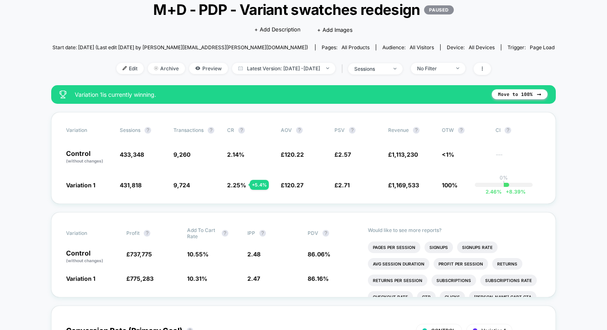 The image size is (607, 330). Describe the element at coordinates (426, 297) in the screenshot. I see `li: Ctr` at that location.